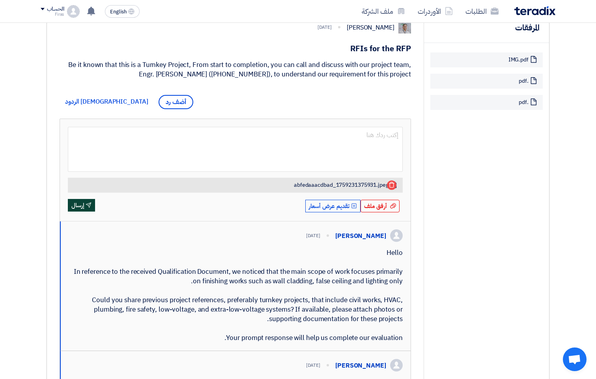 This screenshot has height=379, width=596. Describe the element at coordinates (235, 296) in the screenshot. I see `div: Hello In reference to the received Qualification Document, we noticed that the main scope of work...` at that location.